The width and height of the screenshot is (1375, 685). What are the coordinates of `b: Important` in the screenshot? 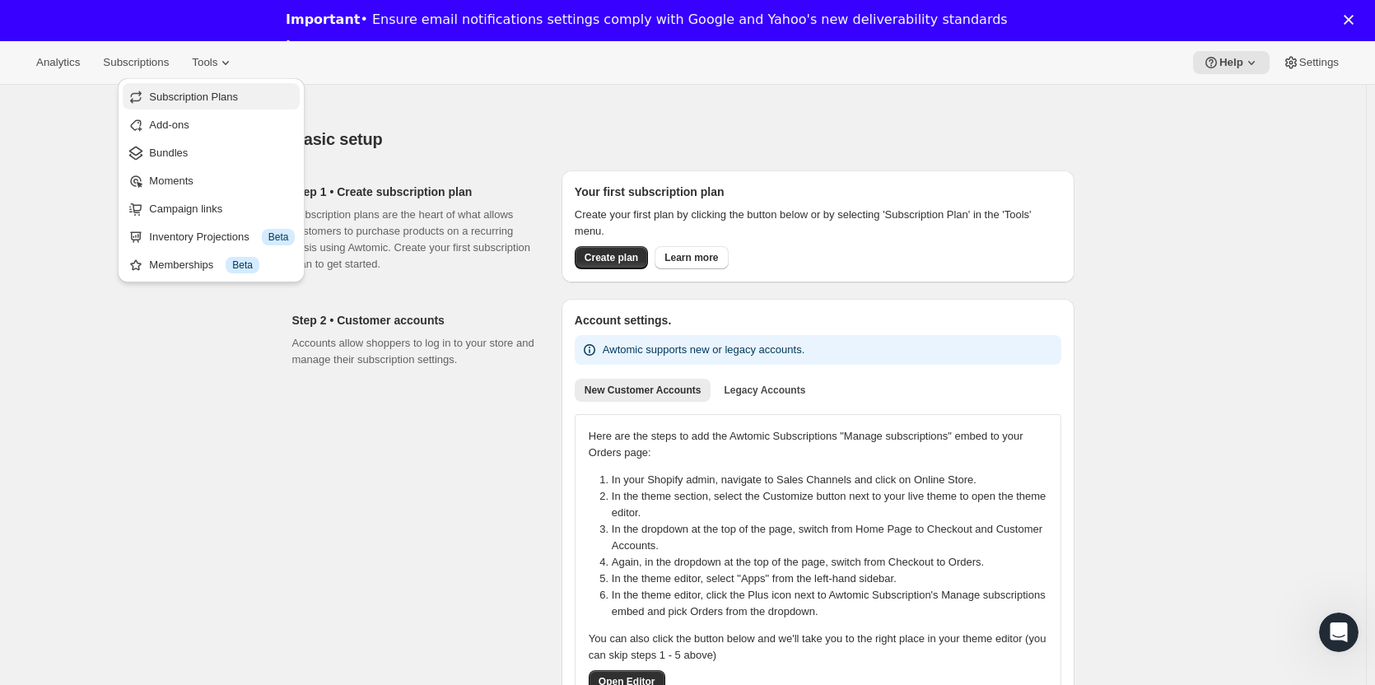 It's located at (323, 19).